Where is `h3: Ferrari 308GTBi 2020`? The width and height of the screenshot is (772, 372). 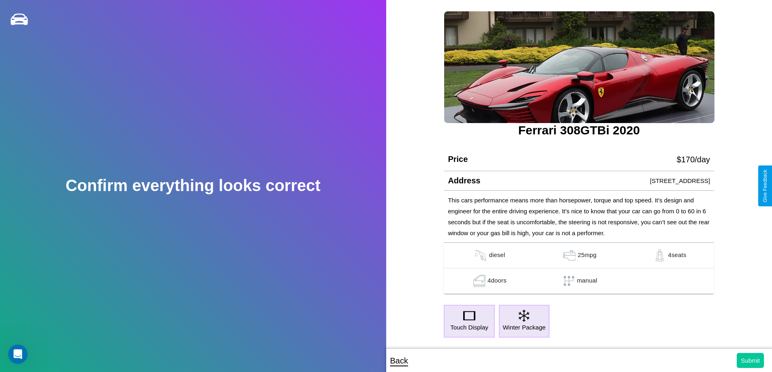
h3: Ferrari 308GTBi 2020 is located at coordinates (579, 130).